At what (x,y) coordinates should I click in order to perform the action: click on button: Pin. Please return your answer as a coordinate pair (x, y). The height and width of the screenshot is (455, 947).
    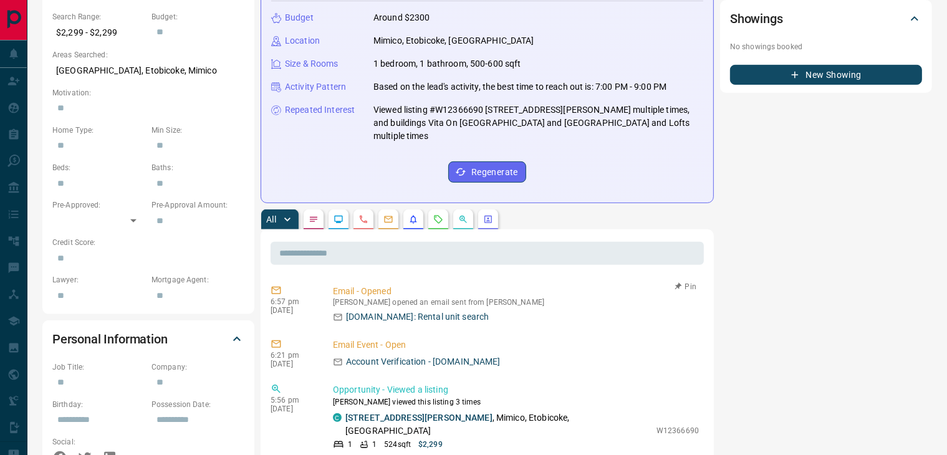
    Looking at the image, I should click on (686, 287).